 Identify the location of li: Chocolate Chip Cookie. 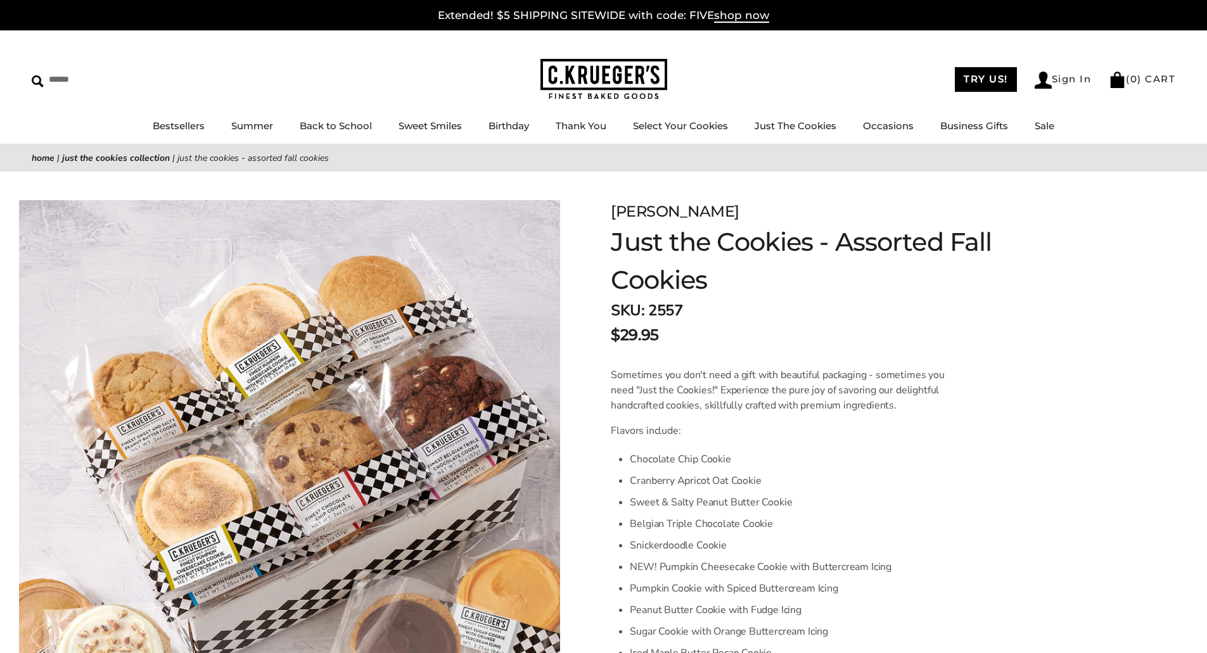
(793, 459).